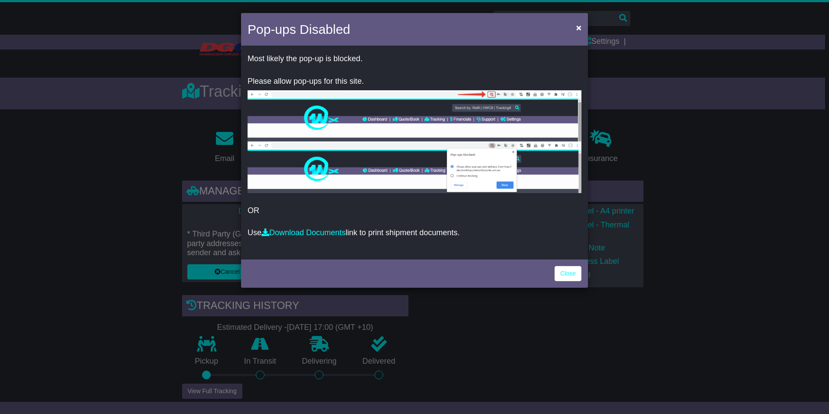 The image size is (829, 414). I want to click on p: Please allow pop-ups for this site., so click(415, 82).